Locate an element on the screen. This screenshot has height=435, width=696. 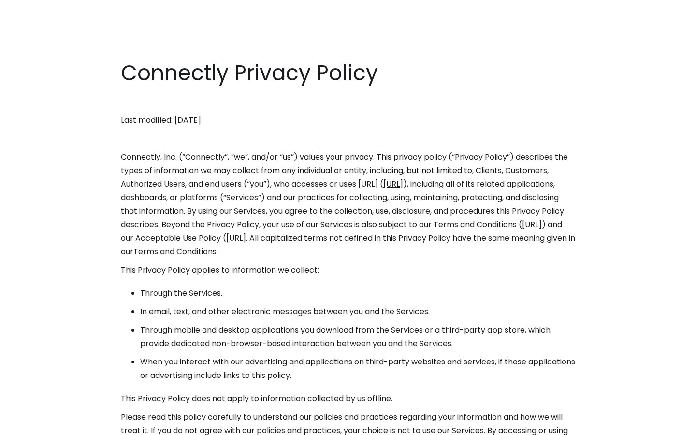
li: When you interact with our advertising and applications on third-party websites and services, if ... is located at coordinates (358, 369).